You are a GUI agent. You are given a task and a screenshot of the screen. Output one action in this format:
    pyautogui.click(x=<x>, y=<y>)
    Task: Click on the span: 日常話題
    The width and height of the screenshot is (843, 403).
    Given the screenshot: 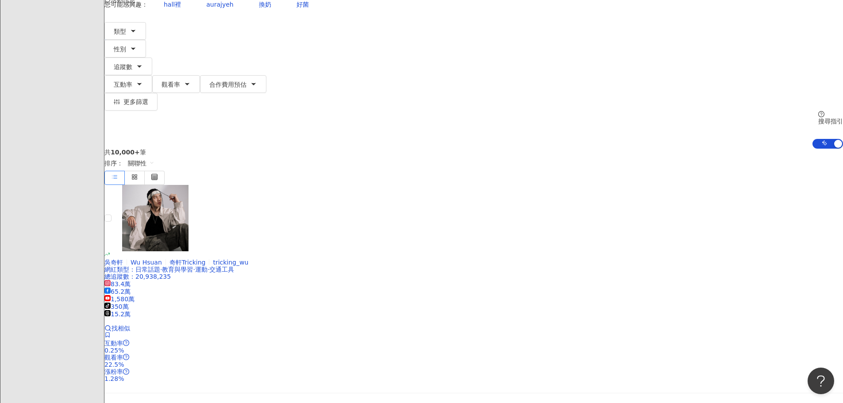 What is the action you would take?
    pyautogui.click(x=148, y=270)
    